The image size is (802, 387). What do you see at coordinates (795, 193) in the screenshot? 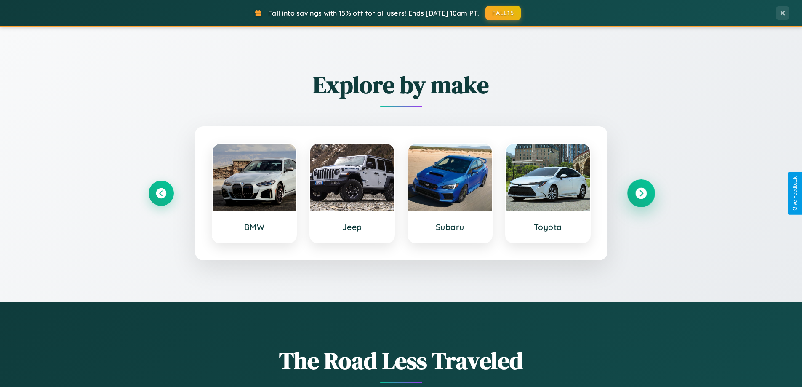
I see `div: Give Feedback` at bounding box center [795, 193].